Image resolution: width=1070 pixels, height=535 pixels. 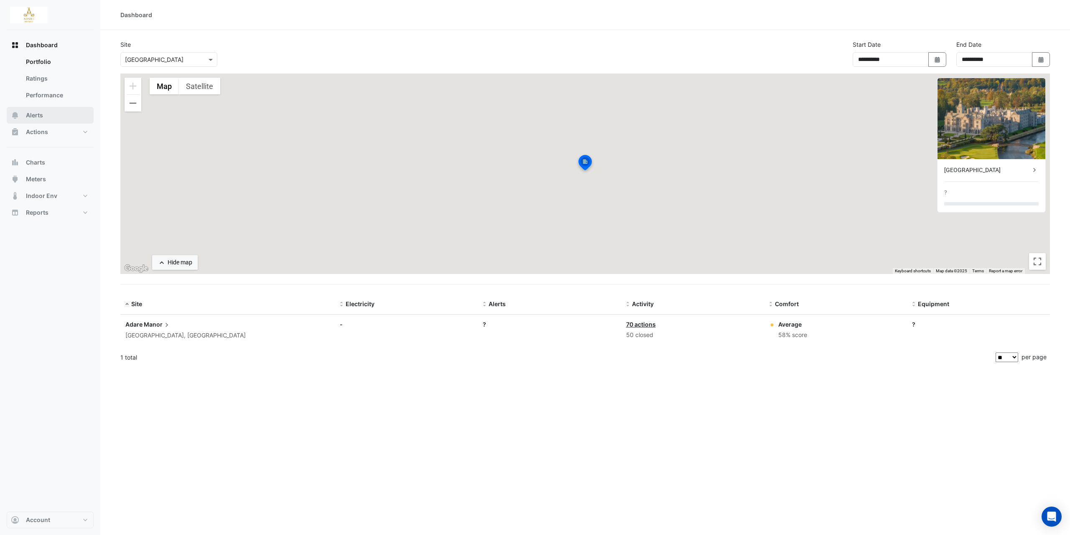 I want to click on div: Hide map, so click(x=180, y=262).